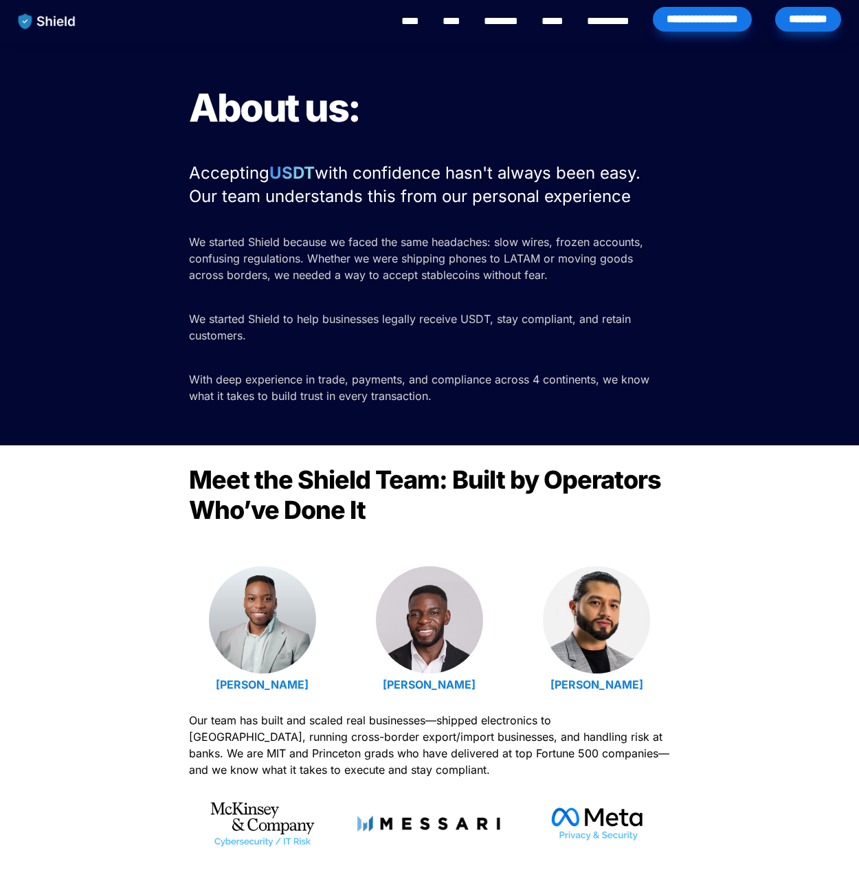 This screenshot has width=859, height=879. I want to click on span: with confidence hasn't always been easy. Our team understands this from our personal experience, so click(417, 184).